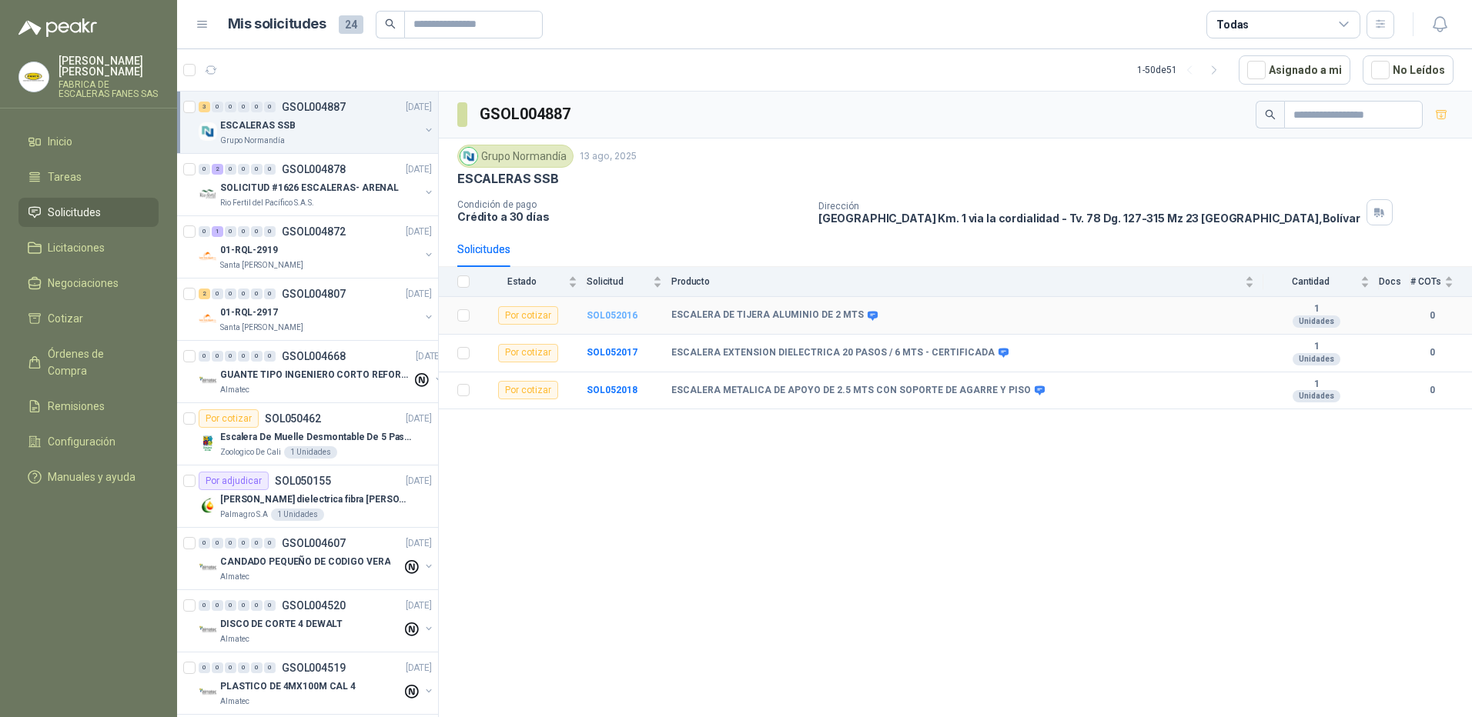 This screenshot has width=1472, height=717. Describe the element at coordinates (313, 294) in the screenshot. I see `p: GSOL004807` at that location.